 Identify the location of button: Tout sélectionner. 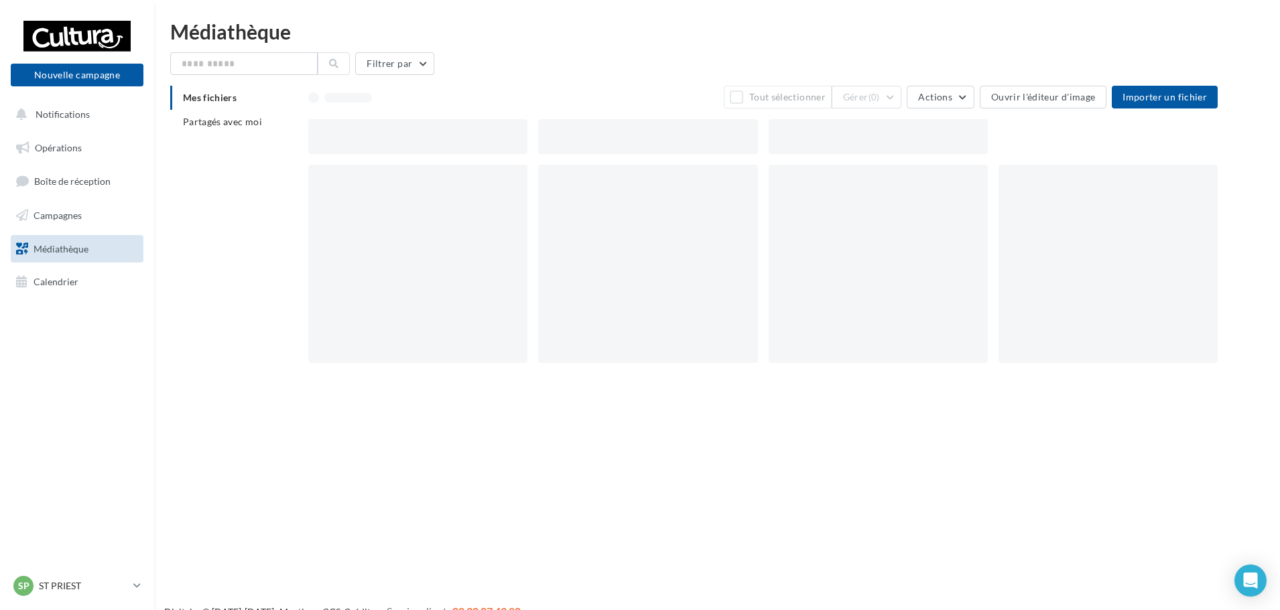
(777, 97).